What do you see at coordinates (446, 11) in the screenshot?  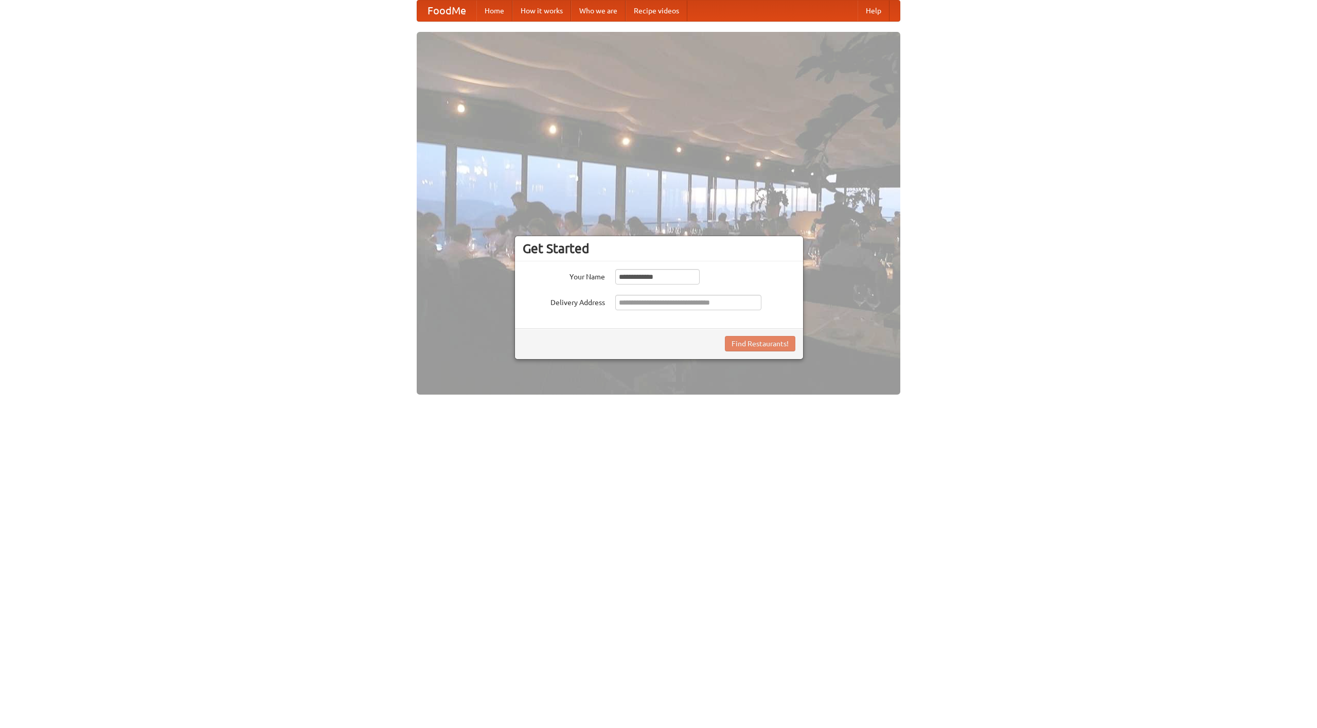 I see `a: FoodMe` at bounding box center [446, 11].